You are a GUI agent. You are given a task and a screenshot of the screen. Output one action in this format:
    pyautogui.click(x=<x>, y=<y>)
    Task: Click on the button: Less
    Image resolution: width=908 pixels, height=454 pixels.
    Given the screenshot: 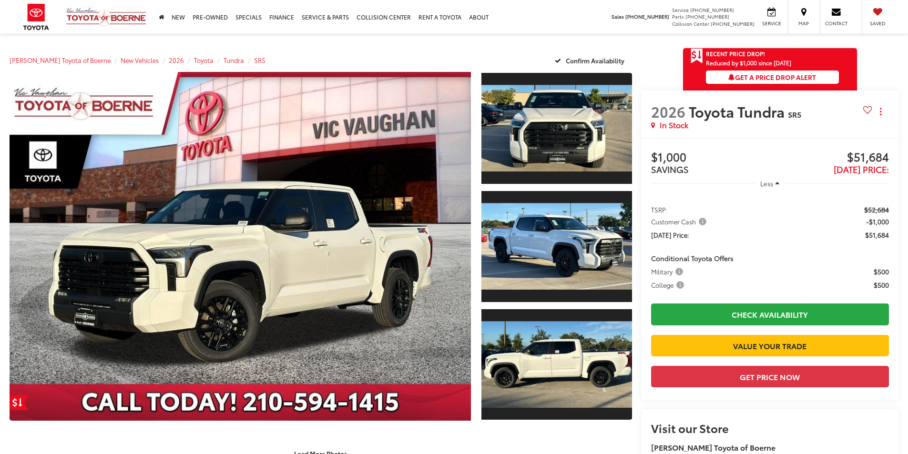 What is the action you would take?
    pyautogui.click(x=769, y=183)
    